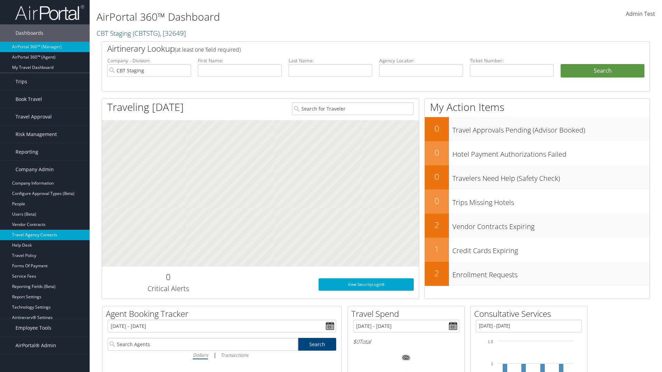 This screenshot has width=662, height=372. I want to click on h2: Agent Booking Tracker, so click(223, 314).